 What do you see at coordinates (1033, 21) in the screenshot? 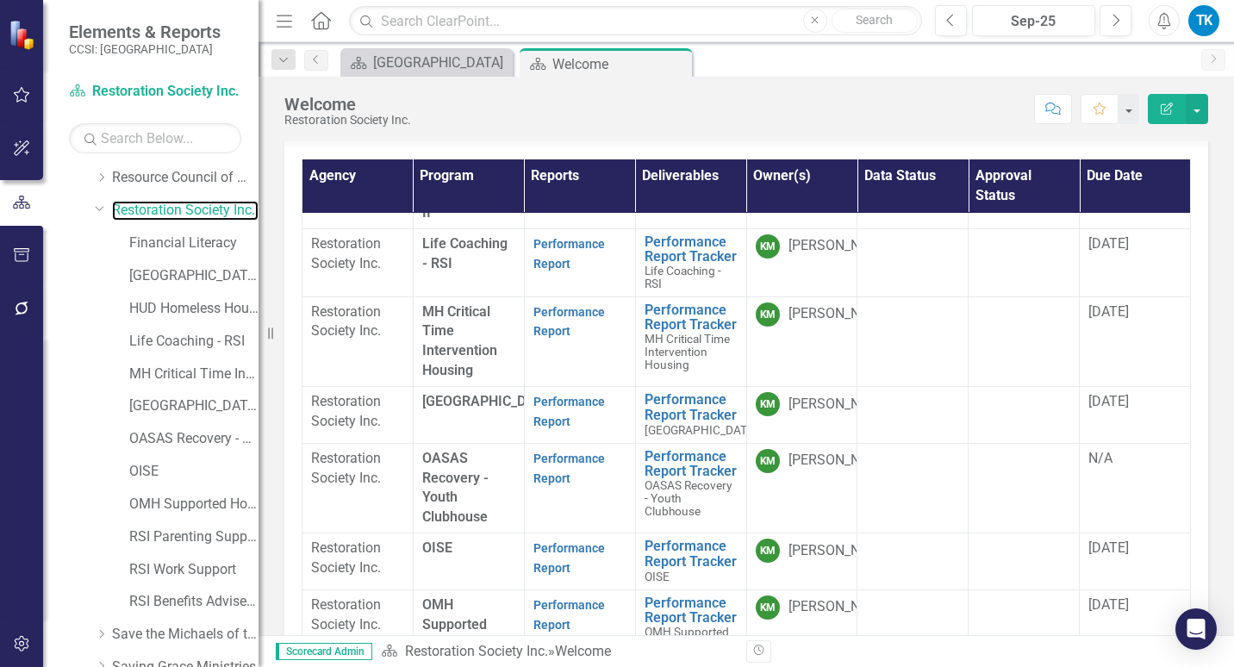
I see `button: Sep-25` at bounding box center [1033, 21].